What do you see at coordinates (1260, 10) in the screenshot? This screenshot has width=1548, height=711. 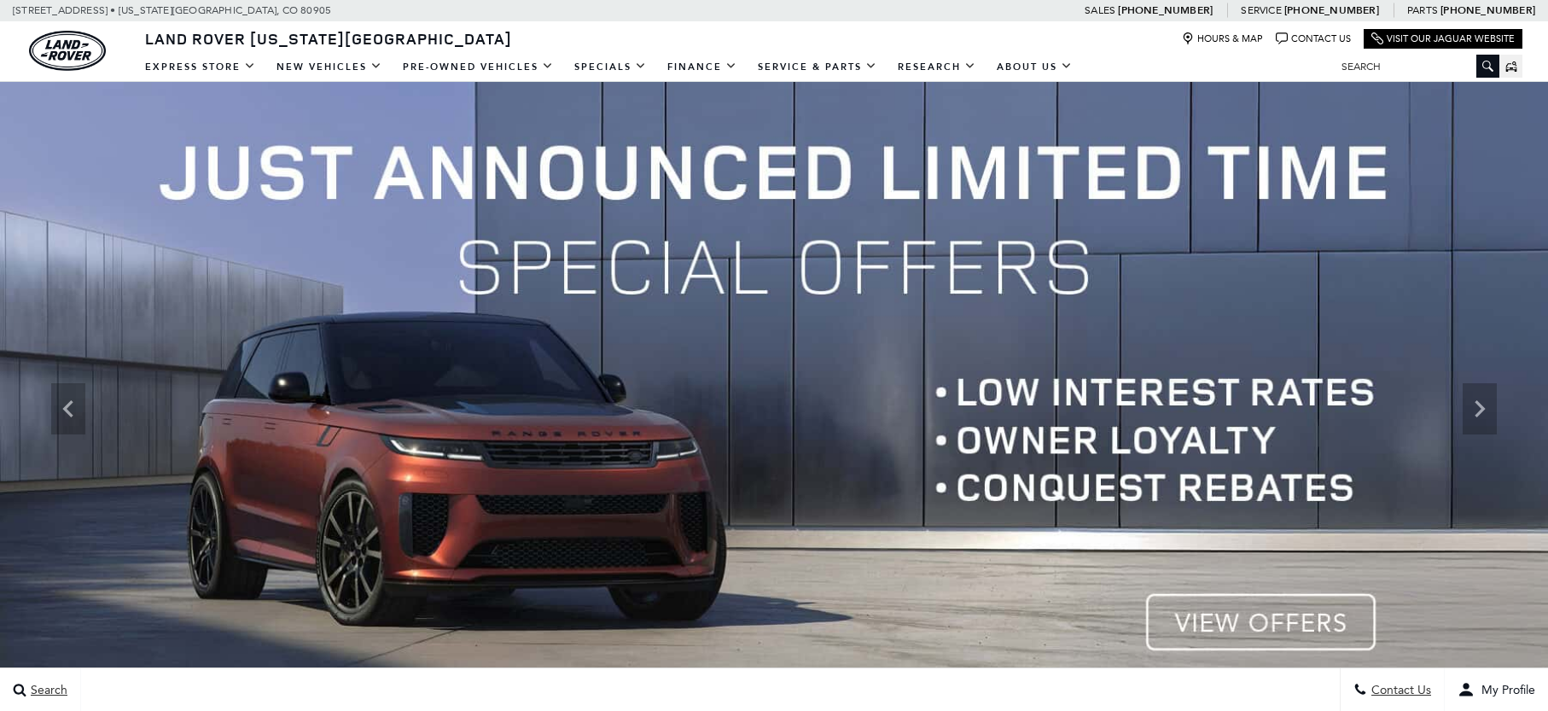 I see `span: Service` at bounding box center [1260, 10].